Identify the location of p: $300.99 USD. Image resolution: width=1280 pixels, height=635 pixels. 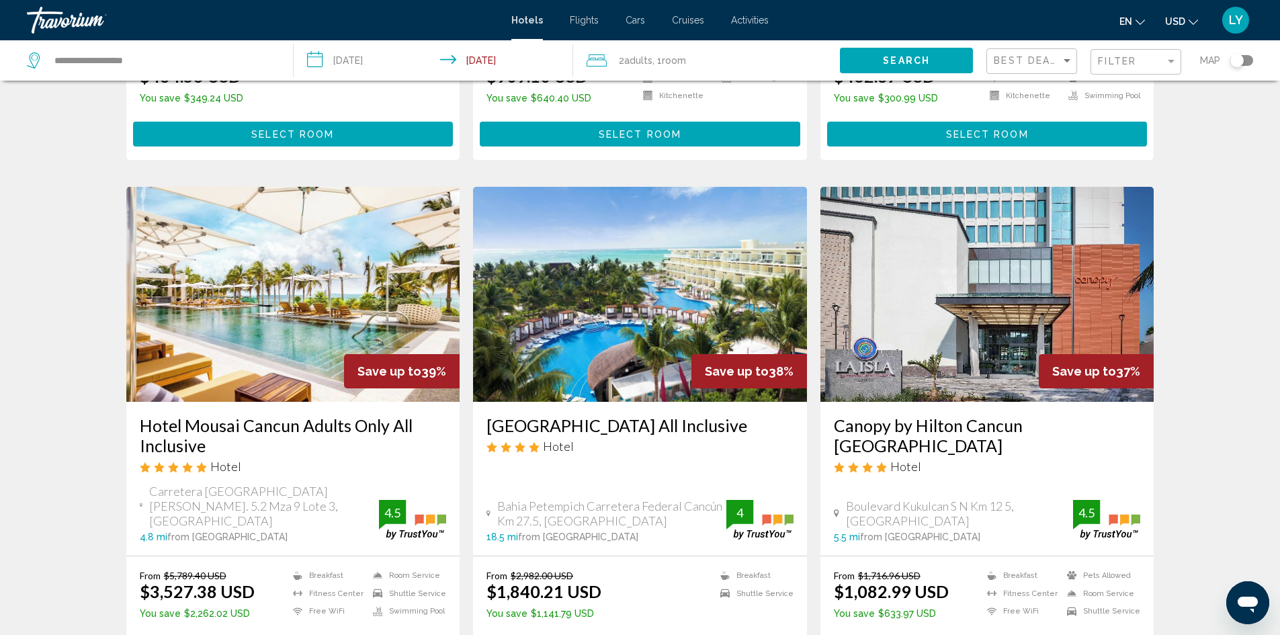
(885, 98).